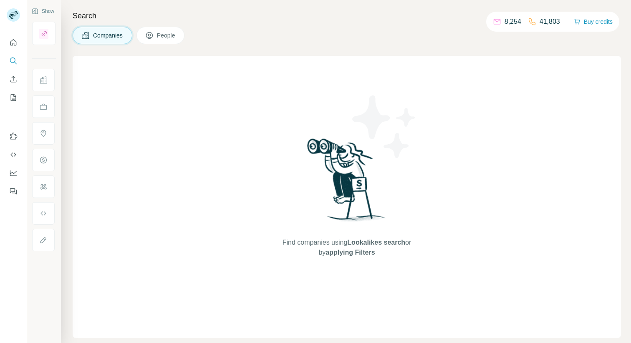  What do you see at coordinates (108, 35) in the screenshot?
I see `span: Companies` at bounding box center [108, 35].